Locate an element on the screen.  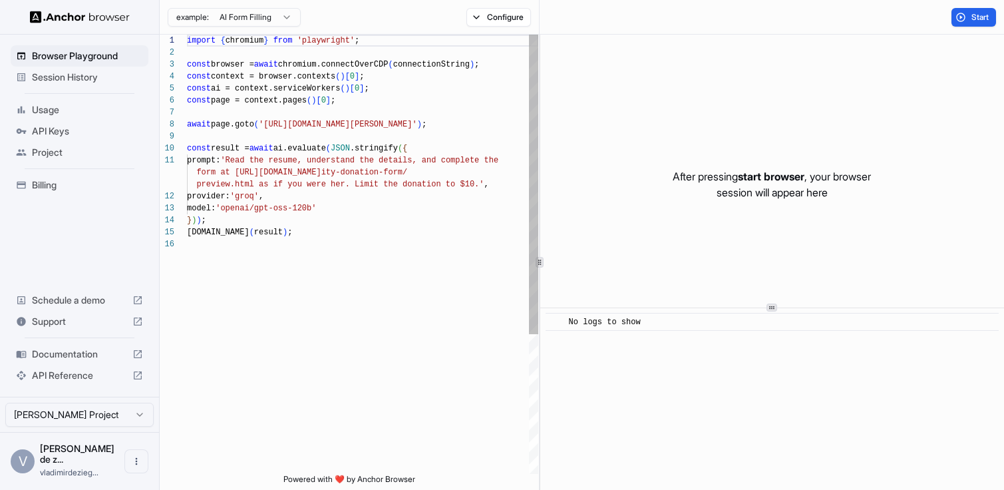
span: browser = is located at coordinates (232, 65).